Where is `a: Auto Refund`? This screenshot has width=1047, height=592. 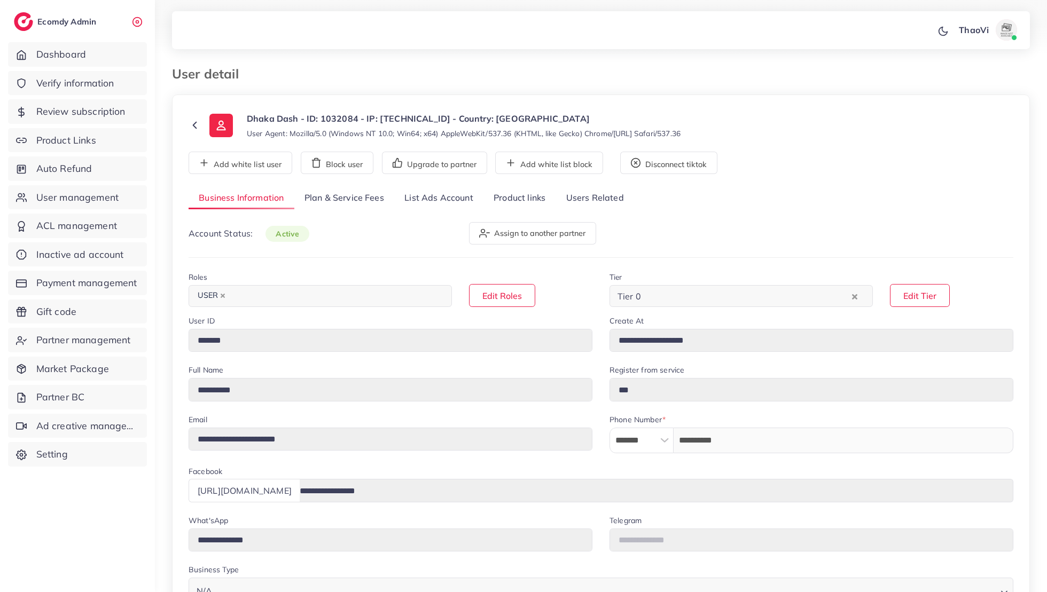 a: Auto Refund is located at coordinates (77, 169).